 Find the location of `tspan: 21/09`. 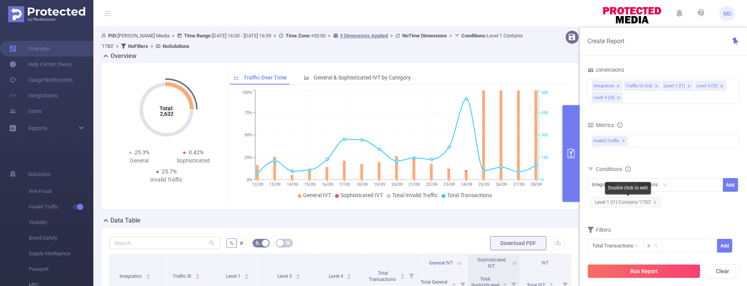

tspan: 21/09 is located at coordinates (414, 184).